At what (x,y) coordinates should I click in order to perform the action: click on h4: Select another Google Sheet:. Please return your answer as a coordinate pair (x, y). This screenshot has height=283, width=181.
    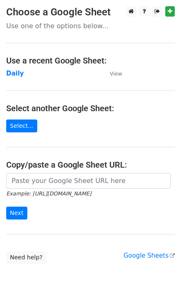
    Looking at the image, I should click on (90, 108).